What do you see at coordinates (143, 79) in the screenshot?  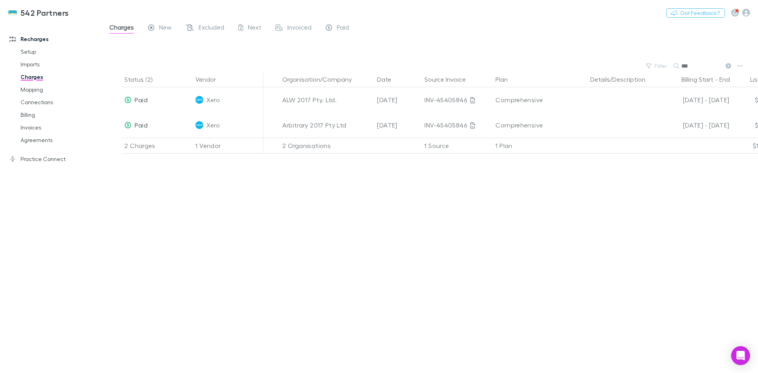 I see `button: Status (2)` at bounding box center [143, 79].